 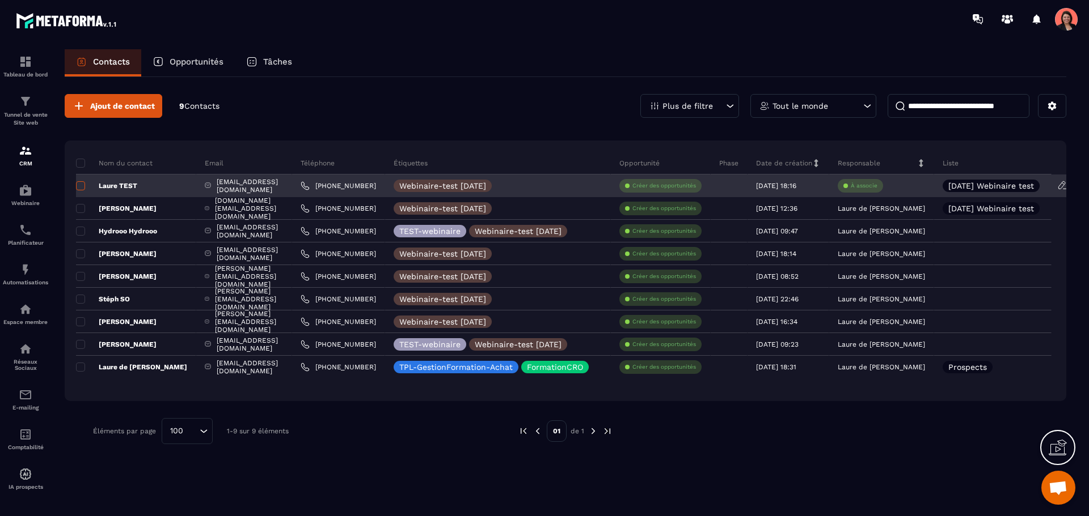 I want to click on p: Tableau de bord, so click(x=26, y=74).